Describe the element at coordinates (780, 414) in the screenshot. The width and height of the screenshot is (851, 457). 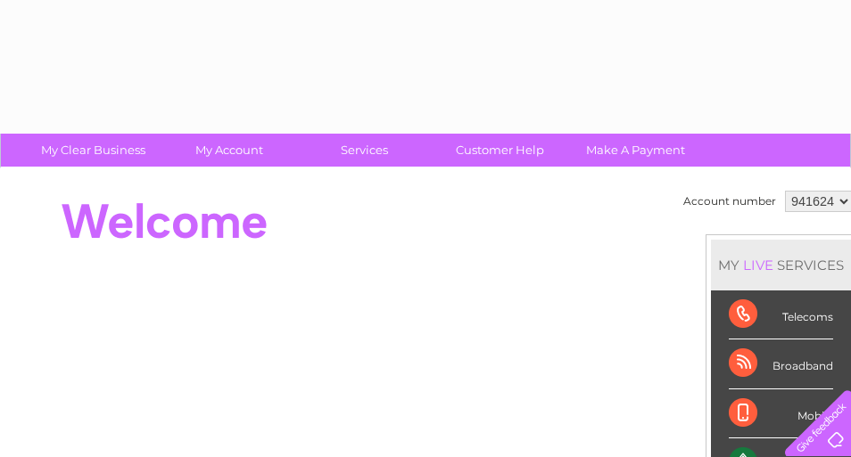
I see `div: Mobile` at that location.